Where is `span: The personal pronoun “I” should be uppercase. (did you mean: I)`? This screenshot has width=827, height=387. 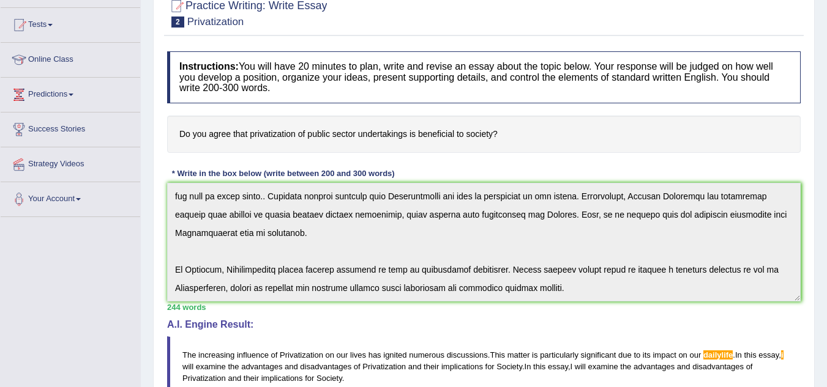
span: The personal pronoun “I” should be uppercase. (did you mean: I) is located at coordinates (782, 355).